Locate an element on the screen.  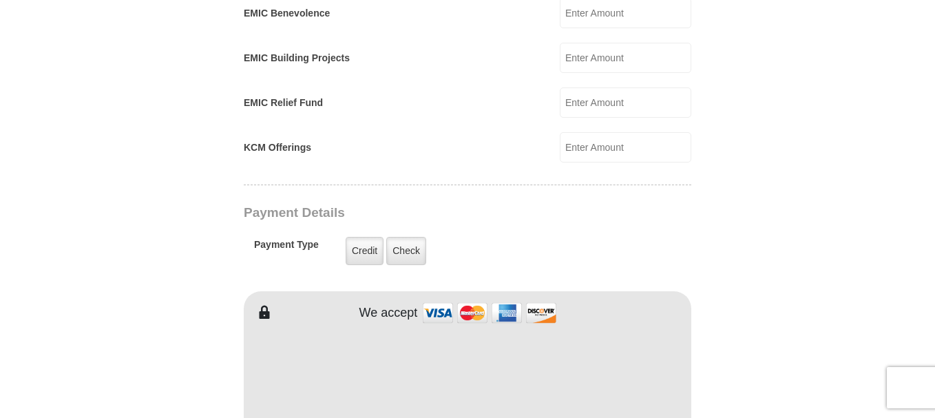
label: EMIC Benevolence is located at coordinates (286, 13).